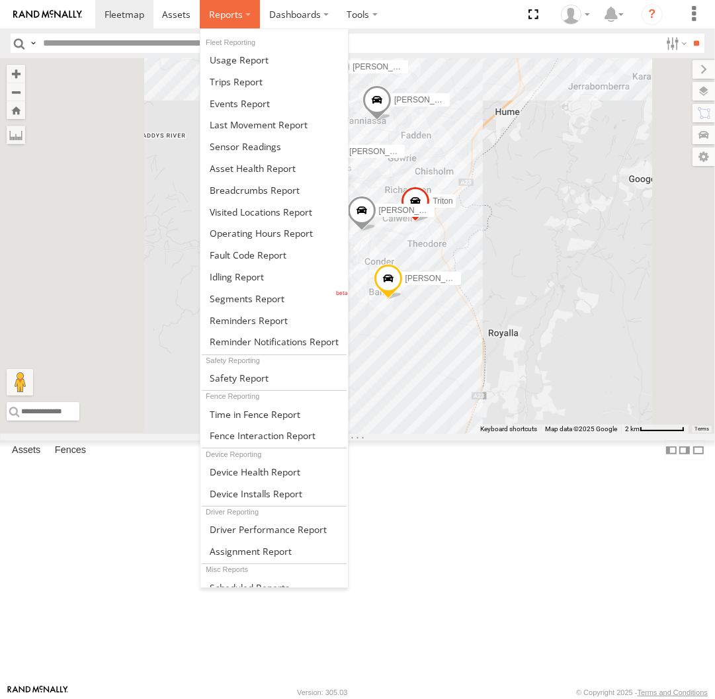  What do you see at coordinates (274, 168) in the screenshot?
I see `a: Asset Health Report` at bounding box center [274, 168].